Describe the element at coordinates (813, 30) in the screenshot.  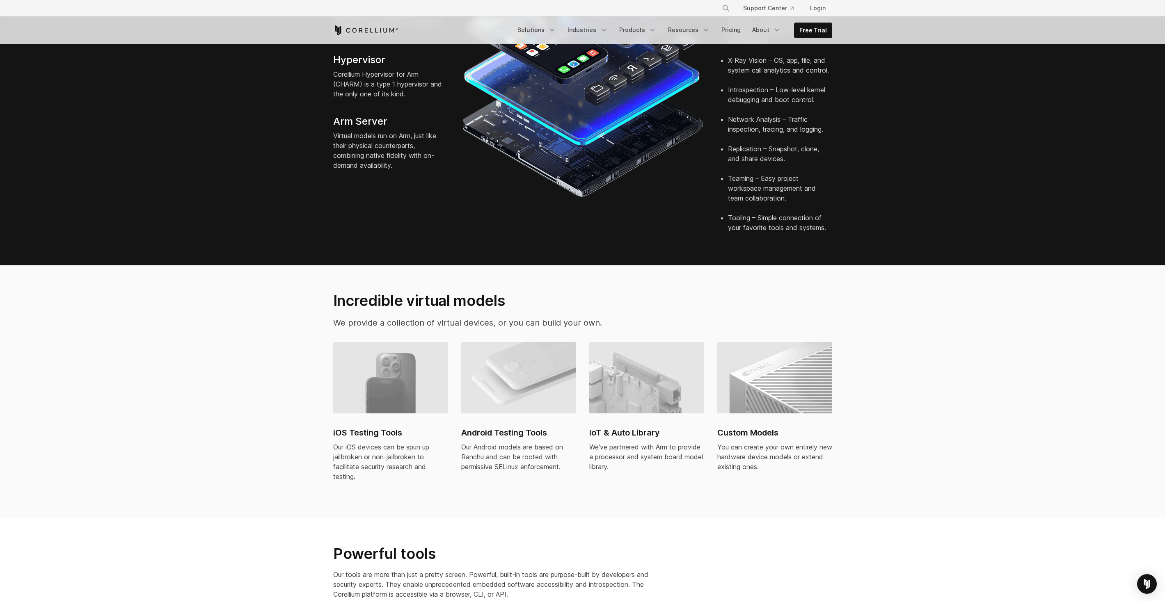
I see `a: Free Trial` at that location.